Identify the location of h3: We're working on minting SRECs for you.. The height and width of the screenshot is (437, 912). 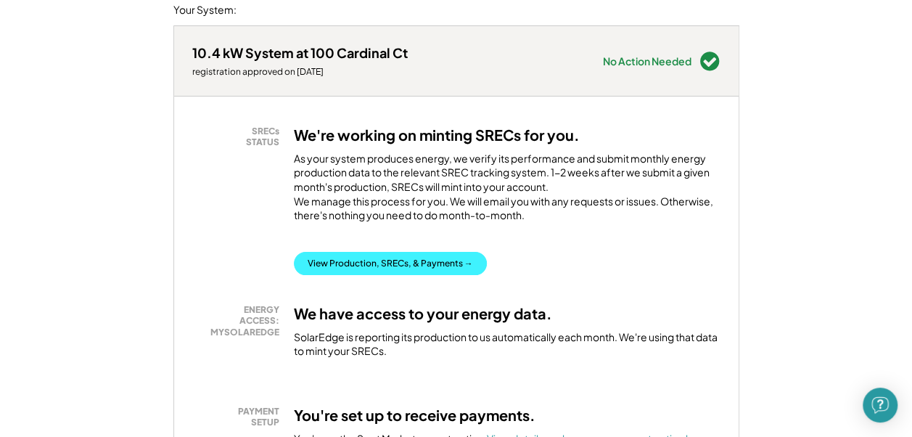
(437, 135).